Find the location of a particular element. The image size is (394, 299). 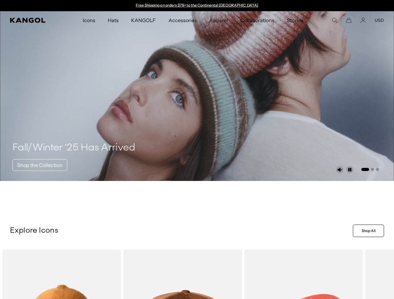

span: Accessories is located at coordinates (183, 20).